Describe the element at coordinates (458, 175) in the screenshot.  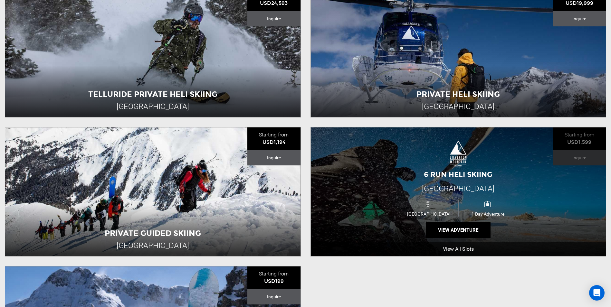
I see `span: 6 Run Heli Skiing` at that location.